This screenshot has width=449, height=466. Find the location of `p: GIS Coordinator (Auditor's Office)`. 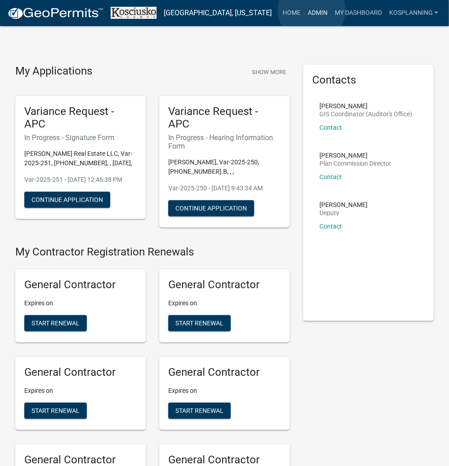

p: GIS Coordinator (Auditor's Office) is located at coordinates (365, 114).